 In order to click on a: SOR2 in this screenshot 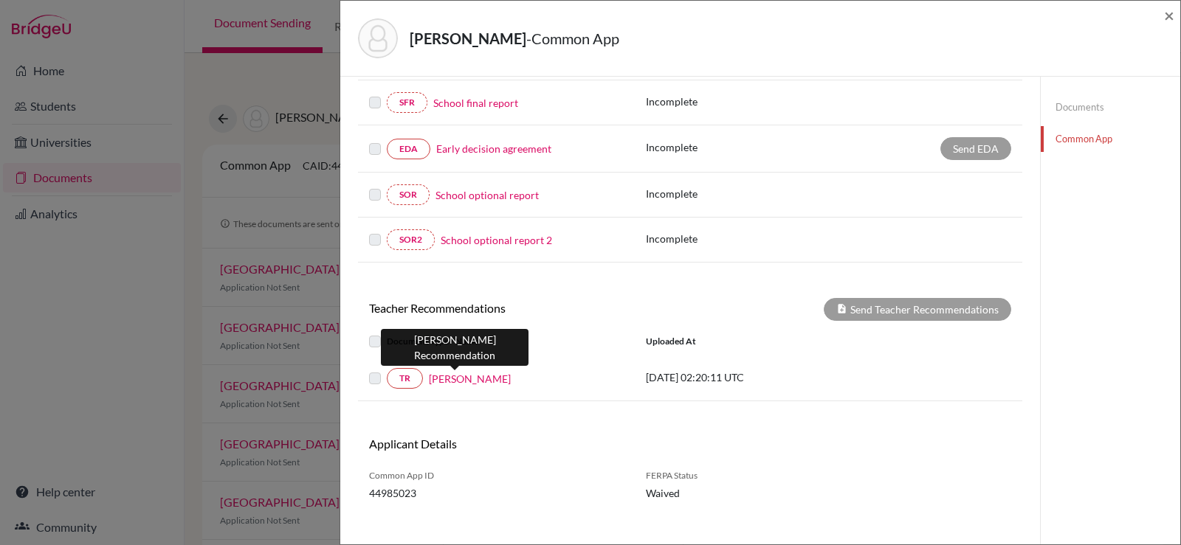, I will do `click(410, 240)`.